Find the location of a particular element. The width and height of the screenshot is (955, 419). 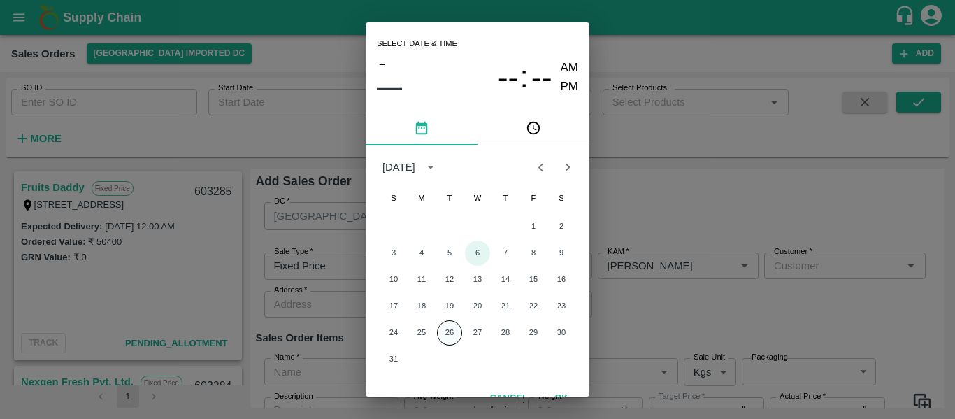

button: 7 is located at coordinates (505, 253).